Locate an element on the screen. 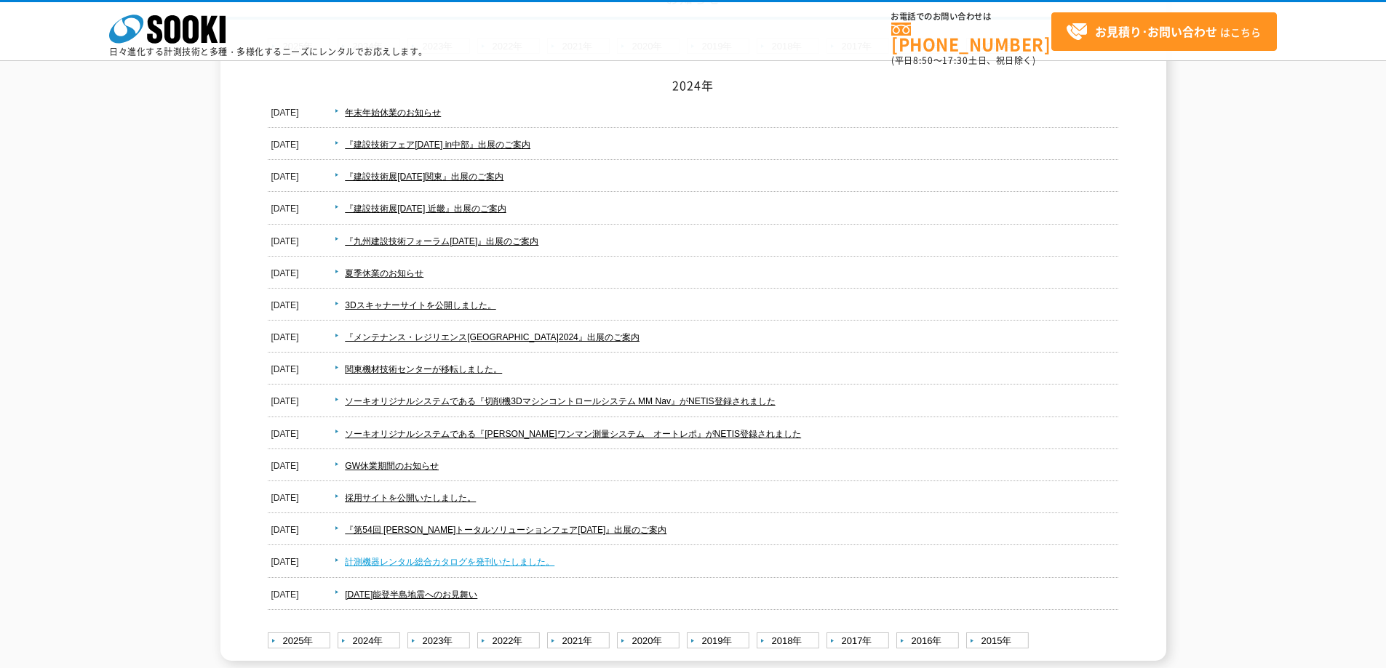 The width and height of the screenshot is (1386, 668). p: 日々進化する計測技術と多種・多様化するニーズにレンタルでお応えします。 is located at coordinates (268, 52).